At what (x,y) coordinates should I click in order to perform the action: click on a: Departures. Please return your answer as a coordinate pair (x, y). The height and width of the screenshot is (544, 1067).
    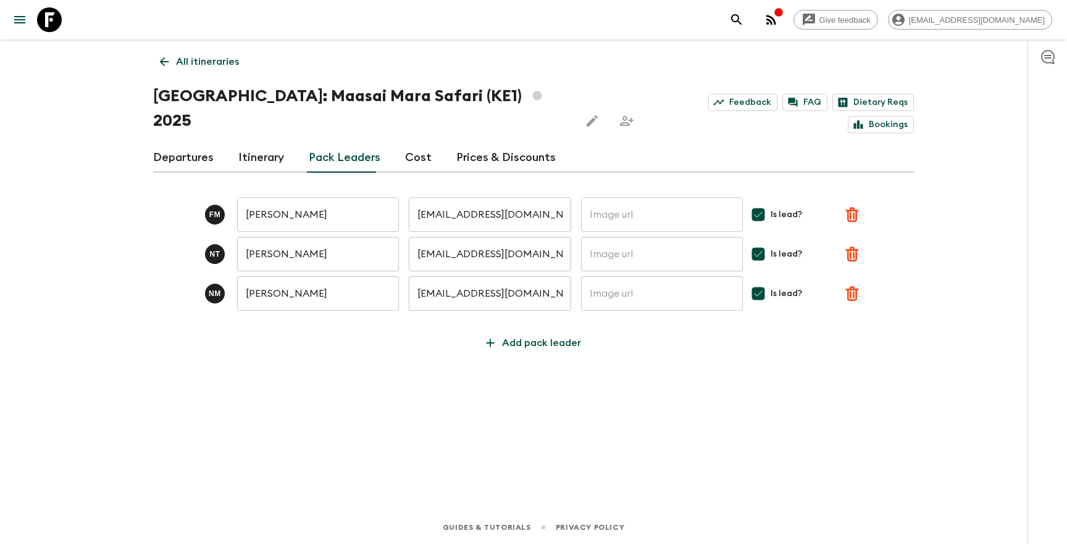
    Looking at the image, I should click on (183, 158).